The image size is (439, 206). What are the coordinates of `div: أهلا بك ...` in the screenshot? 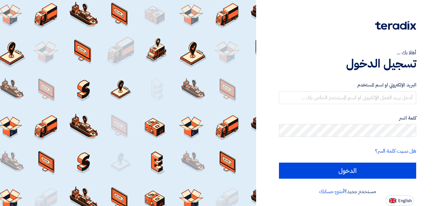 It's located at (347, 53).